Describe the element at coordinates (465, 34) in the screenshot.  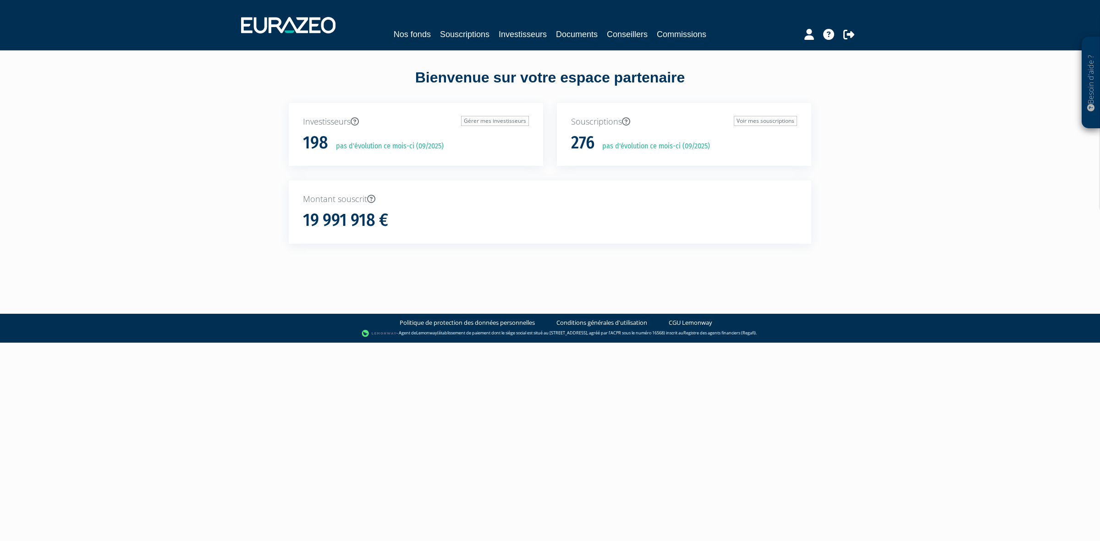
I see `a: Souscriptions` at that location.